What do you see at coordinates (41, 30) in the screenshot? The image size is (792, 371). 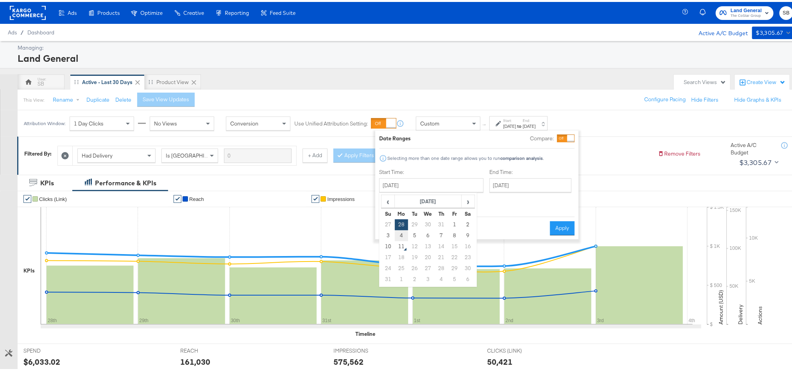 I see `a: Dashboard` at bounding box center [41, 30].